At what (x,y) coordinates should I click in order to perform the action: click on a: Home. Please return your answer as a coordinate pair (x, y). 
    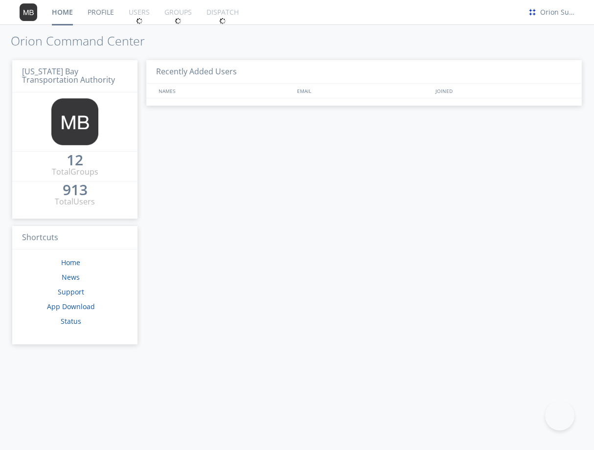
    Looking at the image, I should click on (70, 262).